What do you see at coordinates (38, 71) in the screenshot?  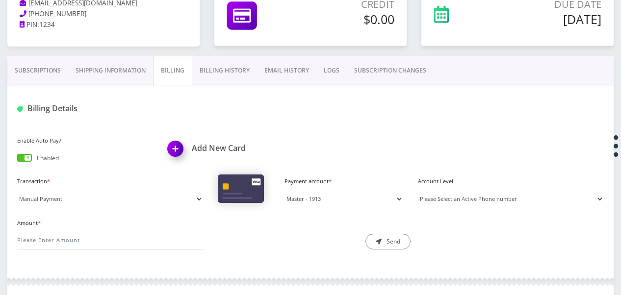 I see `a: Subscriptions` at bounding box center [38, 71].